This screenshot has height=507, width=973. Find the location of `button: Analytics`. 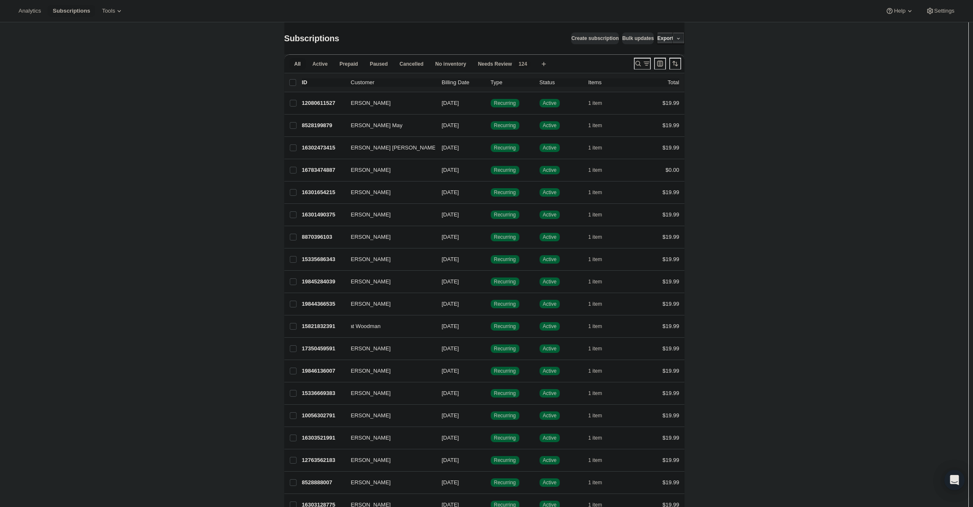

button: Analytics is located at coordinates (29, 11).